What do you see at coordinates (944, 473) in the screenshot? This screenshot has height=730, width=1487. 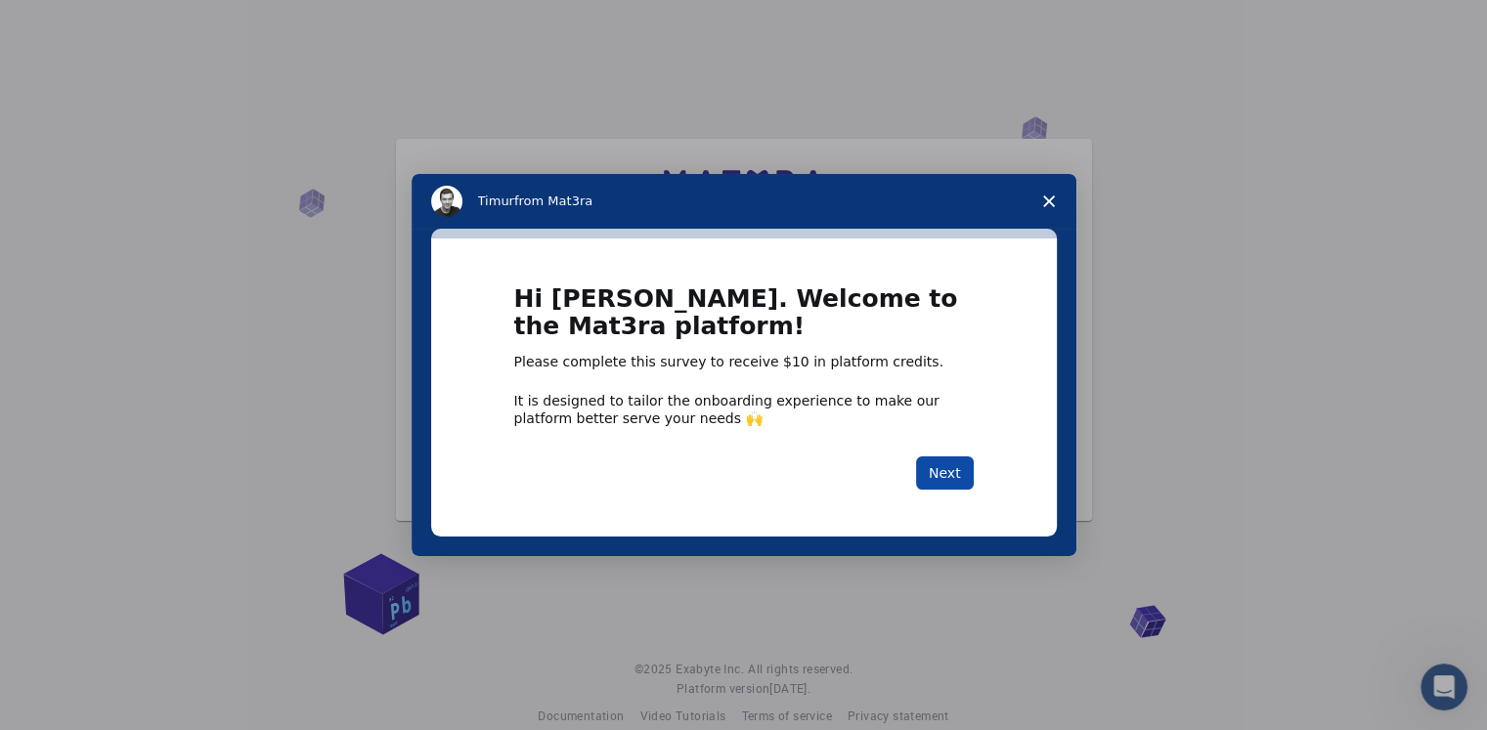 I see `button: Next` at bounding box center [944, 473].